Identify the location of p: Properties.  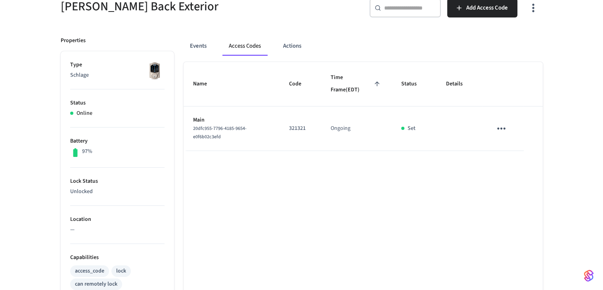
(73, 40).